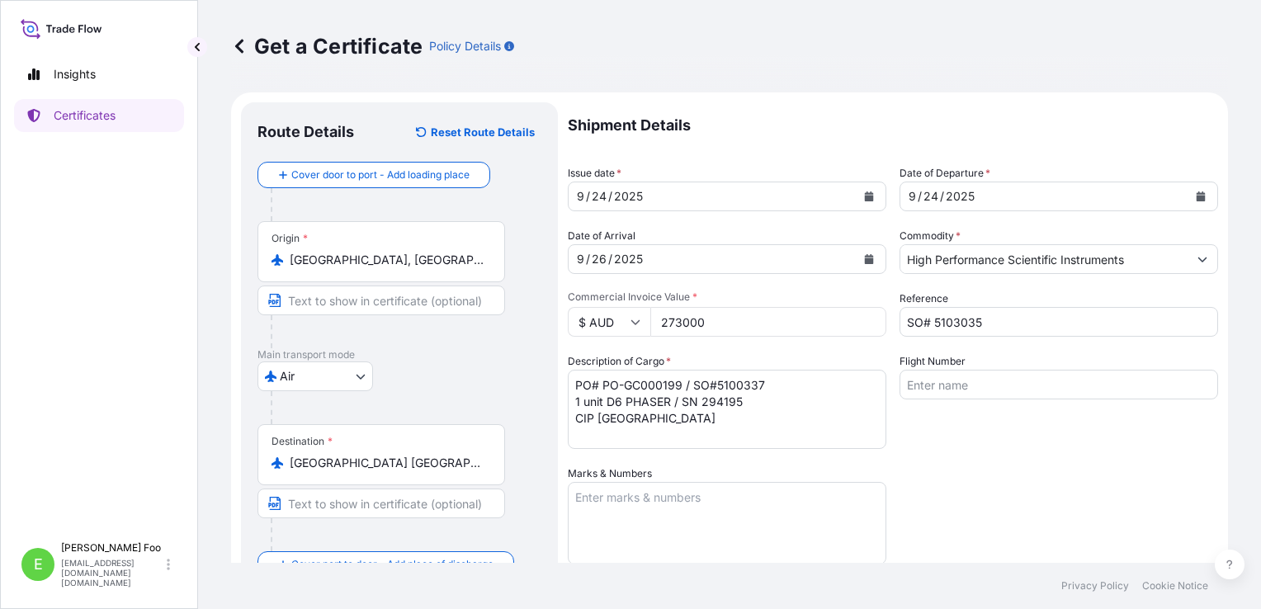 The width and height of the screenshot is (1261, 609). Describe the element at coordinates (1095, 586) in the screenshot. I see `p: Privacy Policy` at that location.